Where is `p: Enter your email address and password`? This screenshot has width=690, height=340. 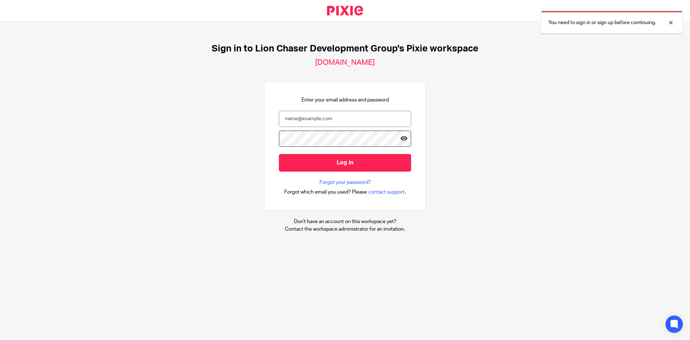
p: Enter your email address and password is located at coordinates (345, 100).